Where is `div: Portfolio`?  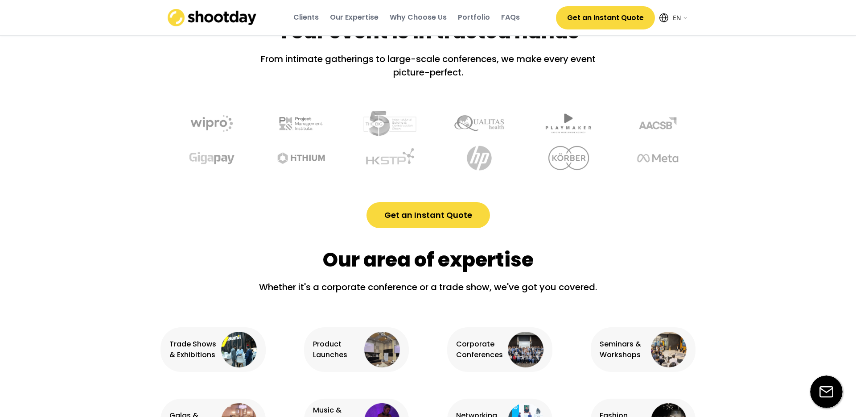 div: Portfolio is located at coordinates (474, 17).